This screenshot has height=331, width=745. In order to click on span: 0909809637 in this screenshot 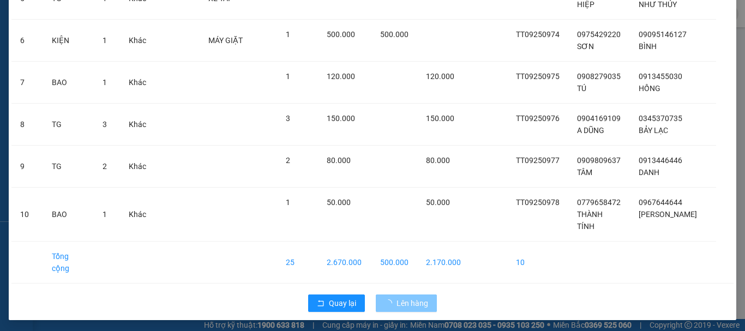, I will do `click(599, 160)`.